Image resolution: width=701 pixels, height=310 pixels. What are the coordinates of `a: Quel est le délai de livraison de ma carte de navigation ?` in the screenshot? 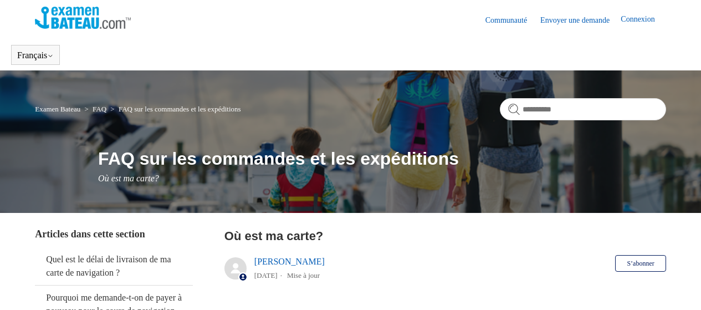 It's located at (114, 266).